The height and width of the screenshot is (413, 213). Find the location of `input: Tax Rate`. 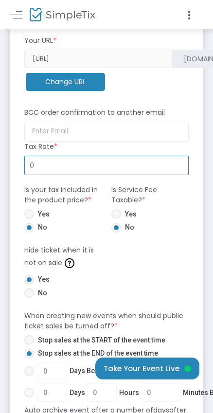

input: Tax Rate is located at coordinates (107, 165).